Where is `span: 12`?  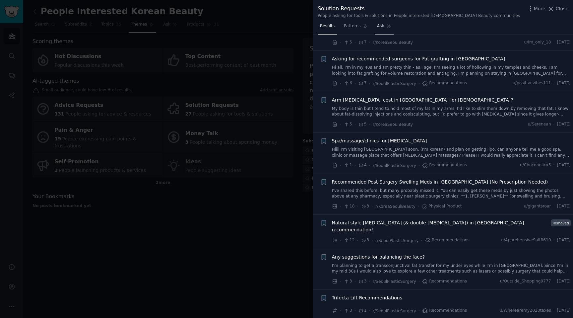
span: 12 is located at coordinates (349, 240).